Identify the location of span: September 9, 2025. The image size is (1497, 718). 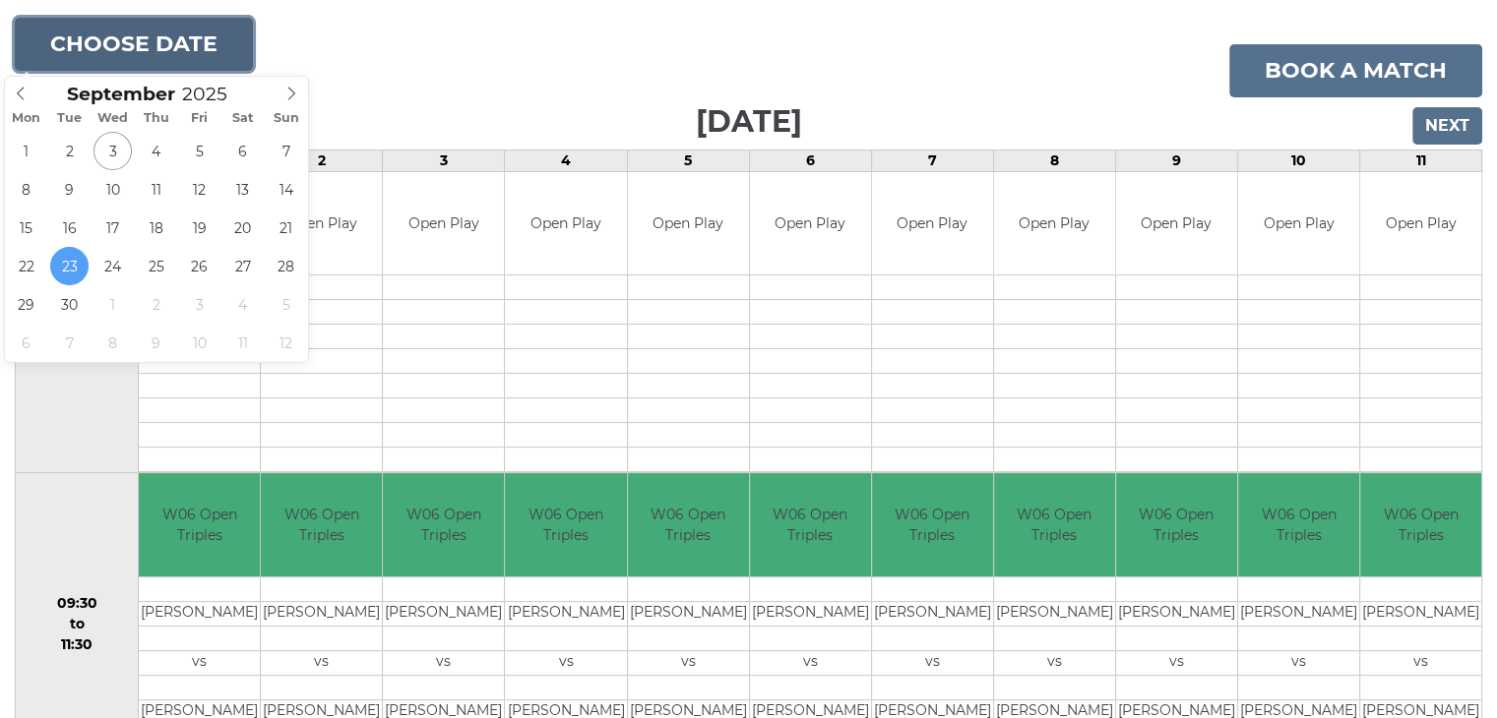
(69, 189).